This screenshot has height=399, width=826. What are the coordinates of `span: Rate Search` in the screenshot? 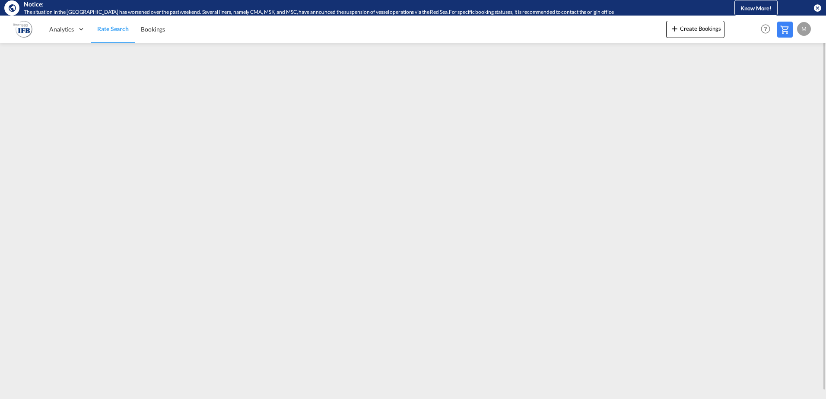 It's located at (113, 29).